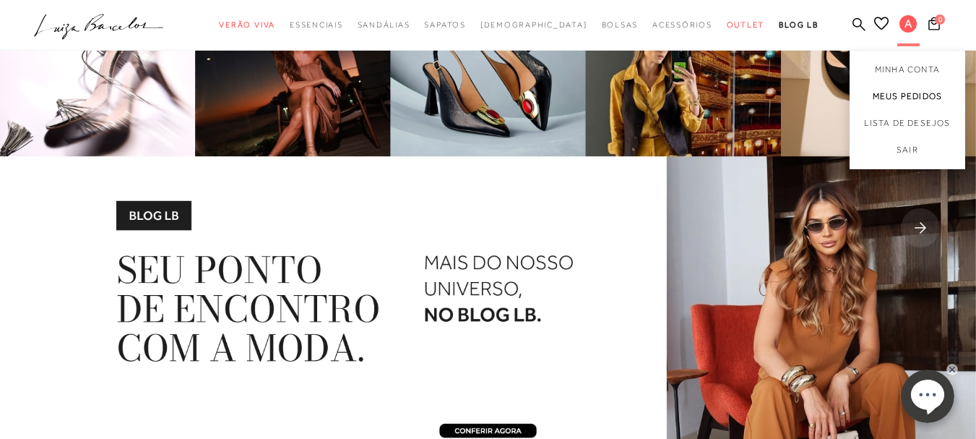 The image size is (976, 439). Describe the element at coordinates (444, 25) in the screenshot. I see `span: Sapatos` at that location.